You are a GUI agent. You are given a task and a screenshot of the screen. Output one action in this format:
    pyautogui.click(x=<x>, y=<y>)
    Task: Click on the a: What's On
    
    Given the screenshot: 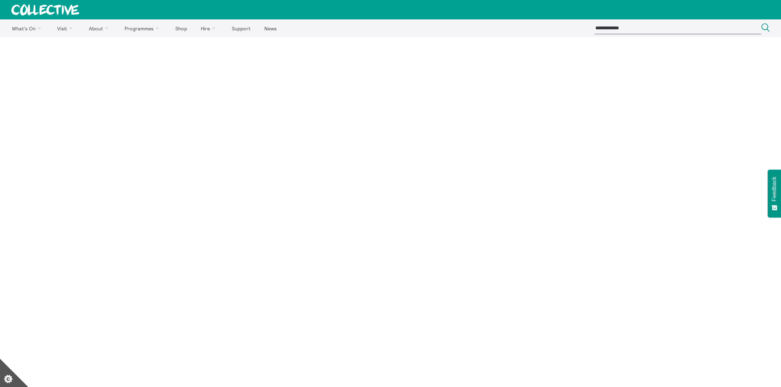 What is the action you would take?
    pyautogui.click(x=28, y=28)
    